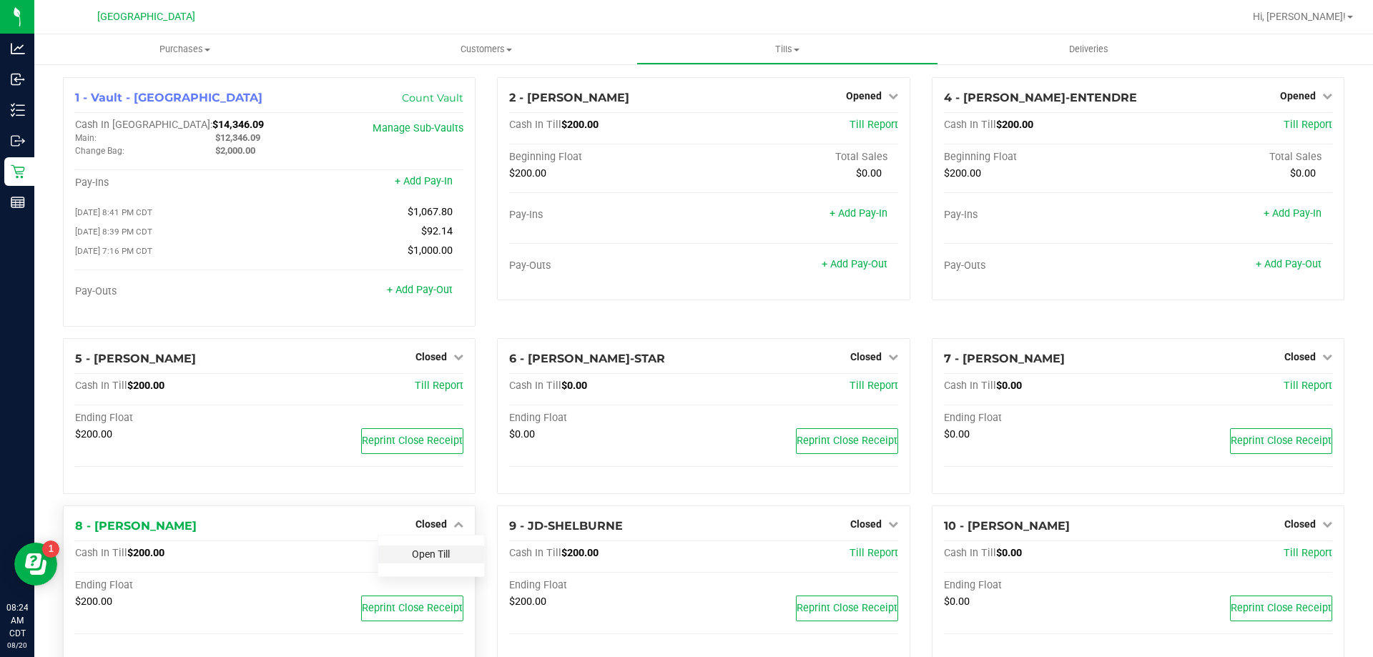  Describe the element at coordinates (485, 49) in the screenshot. I see `span: Customers` at that location.